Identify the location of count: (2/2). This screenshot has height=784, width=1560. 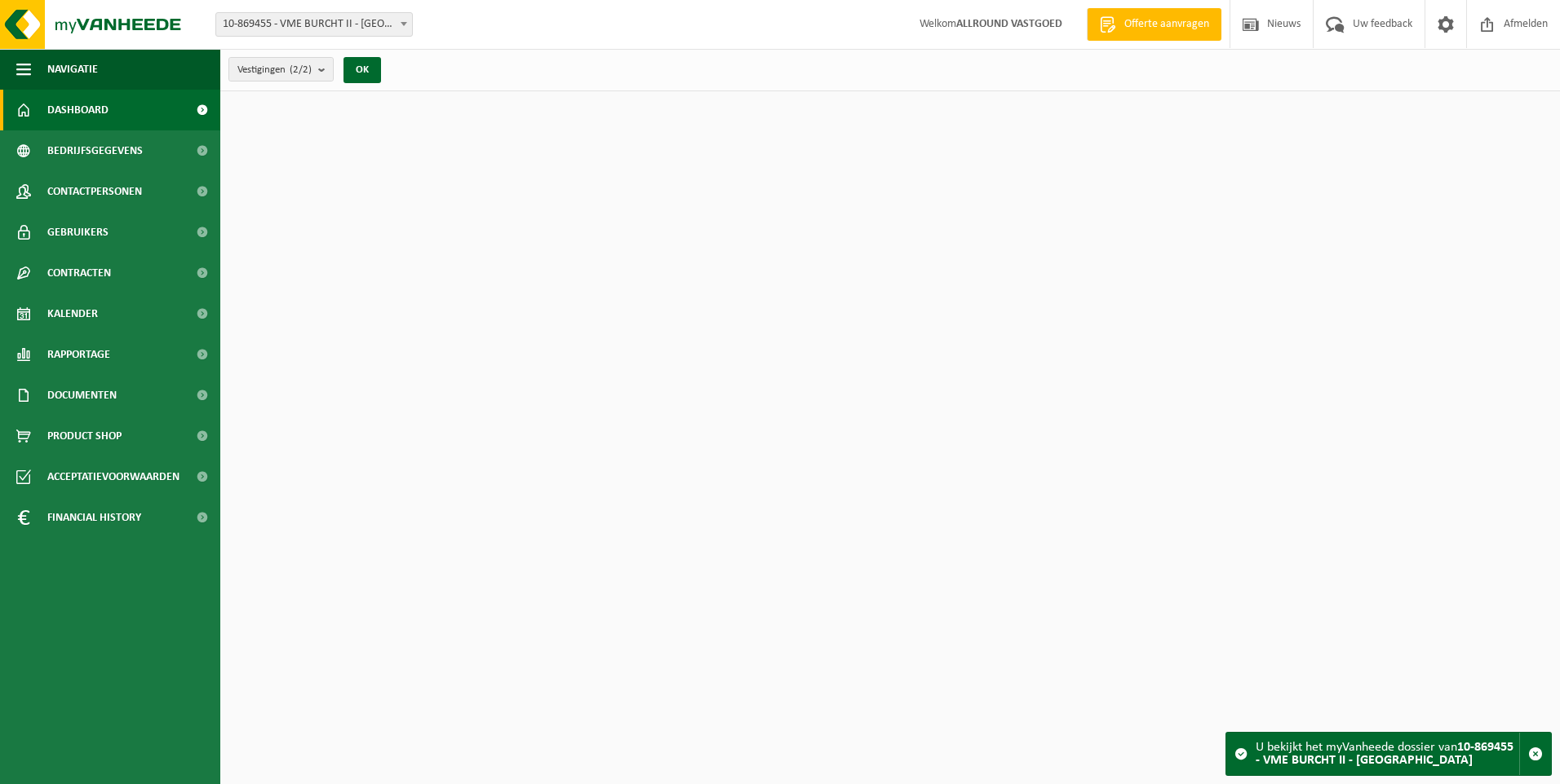
(300, 69).